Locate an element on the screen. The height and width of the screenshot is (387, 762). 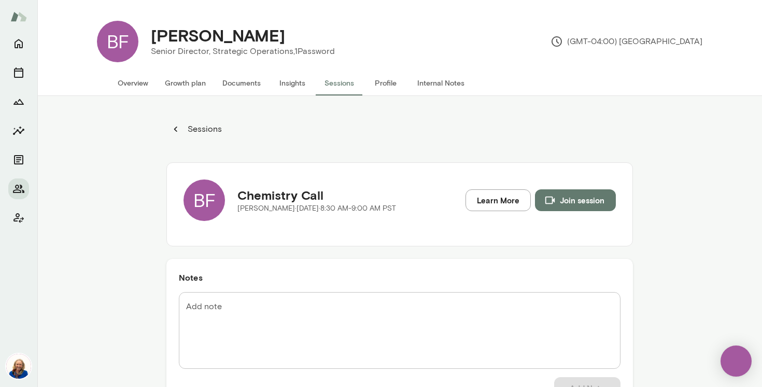
h6: Notes is located at coordinates (400, 277).